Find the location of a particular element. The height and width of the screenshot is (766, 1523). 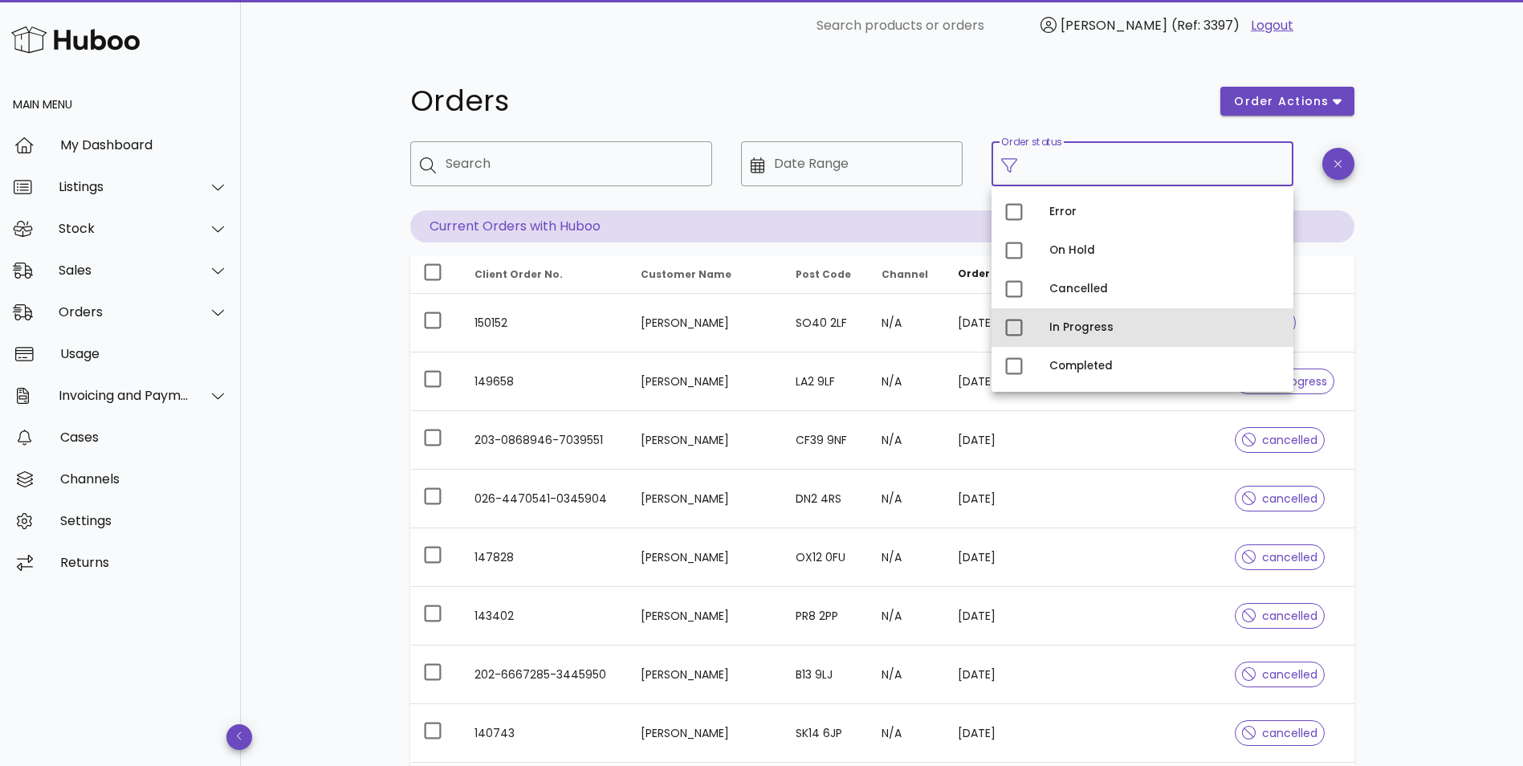

td: OX12 0FU is located at coordinates (825, 557).